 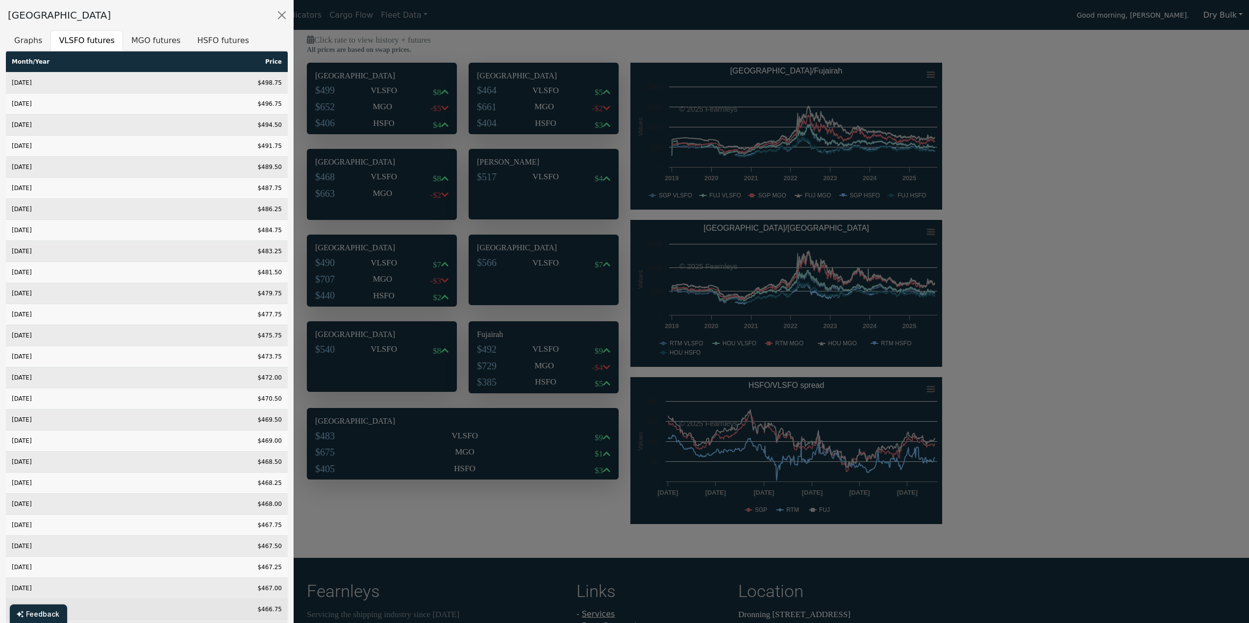 I want to click on td: $486.25, so click(x=228, y=209).